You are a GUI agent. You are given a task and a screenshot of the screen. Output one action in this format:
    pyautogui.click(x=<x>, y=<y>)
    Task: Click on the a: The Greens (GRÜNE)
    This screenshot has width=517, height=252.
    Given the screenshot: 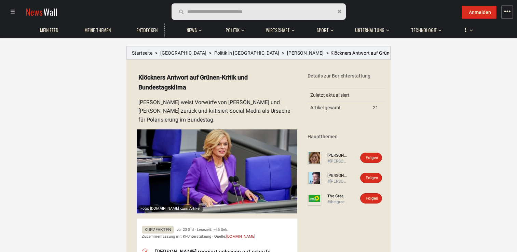 What is the action you would take?
    pyautogui.click(x=338, y=196)
    